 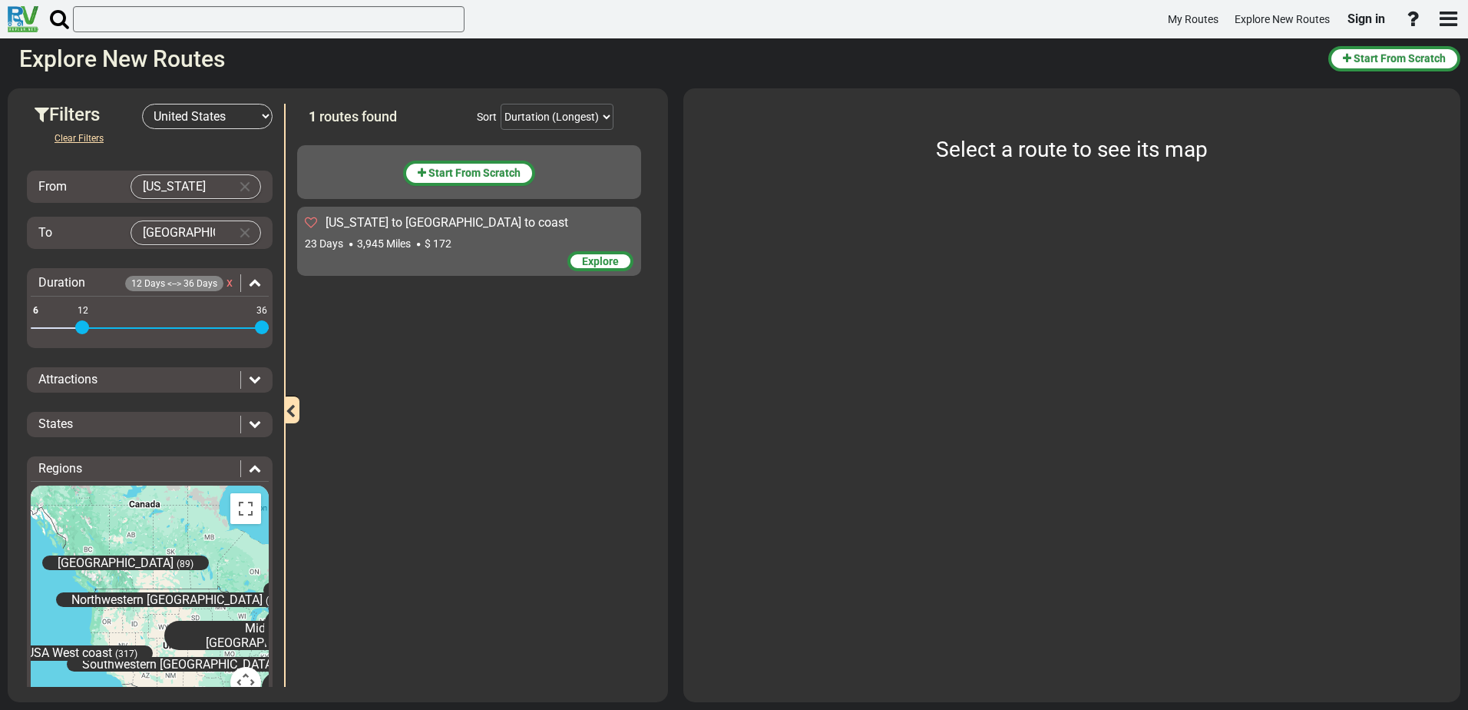 What do you see at coordinates (126, 654) in the screenshot?
I see `span: (317)` at bounding box center [126, 654].